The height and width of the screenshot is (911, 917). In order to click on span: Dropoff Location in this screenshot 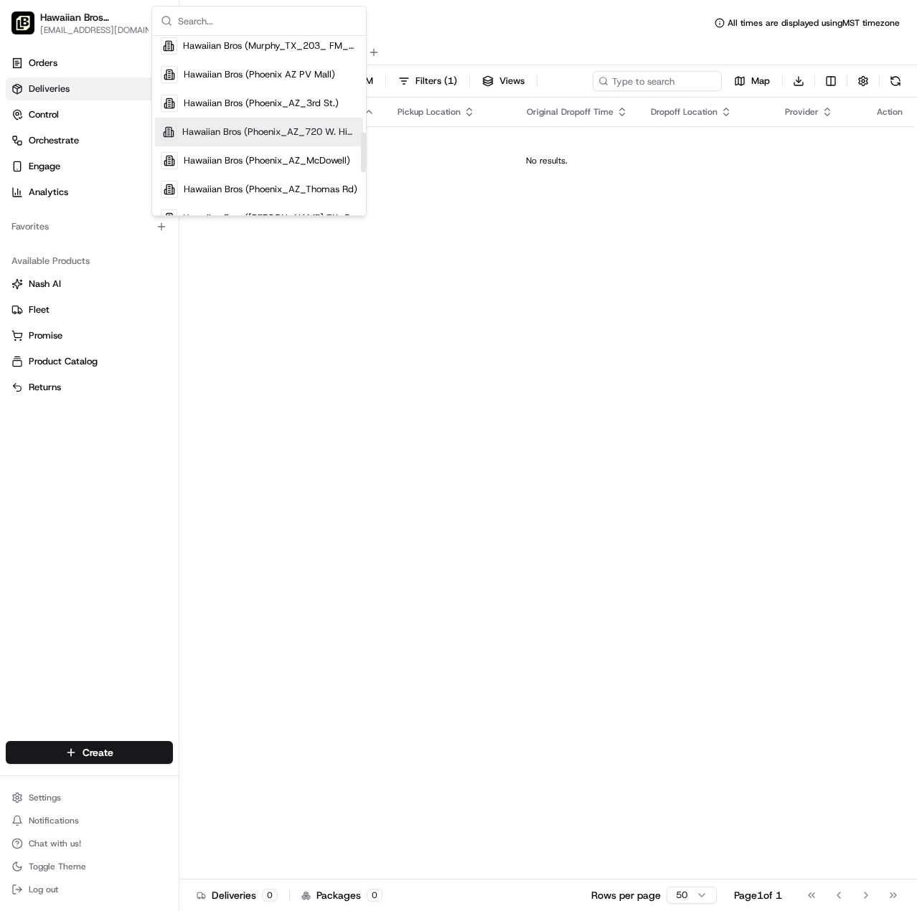, I will do `click(684, 112)`.